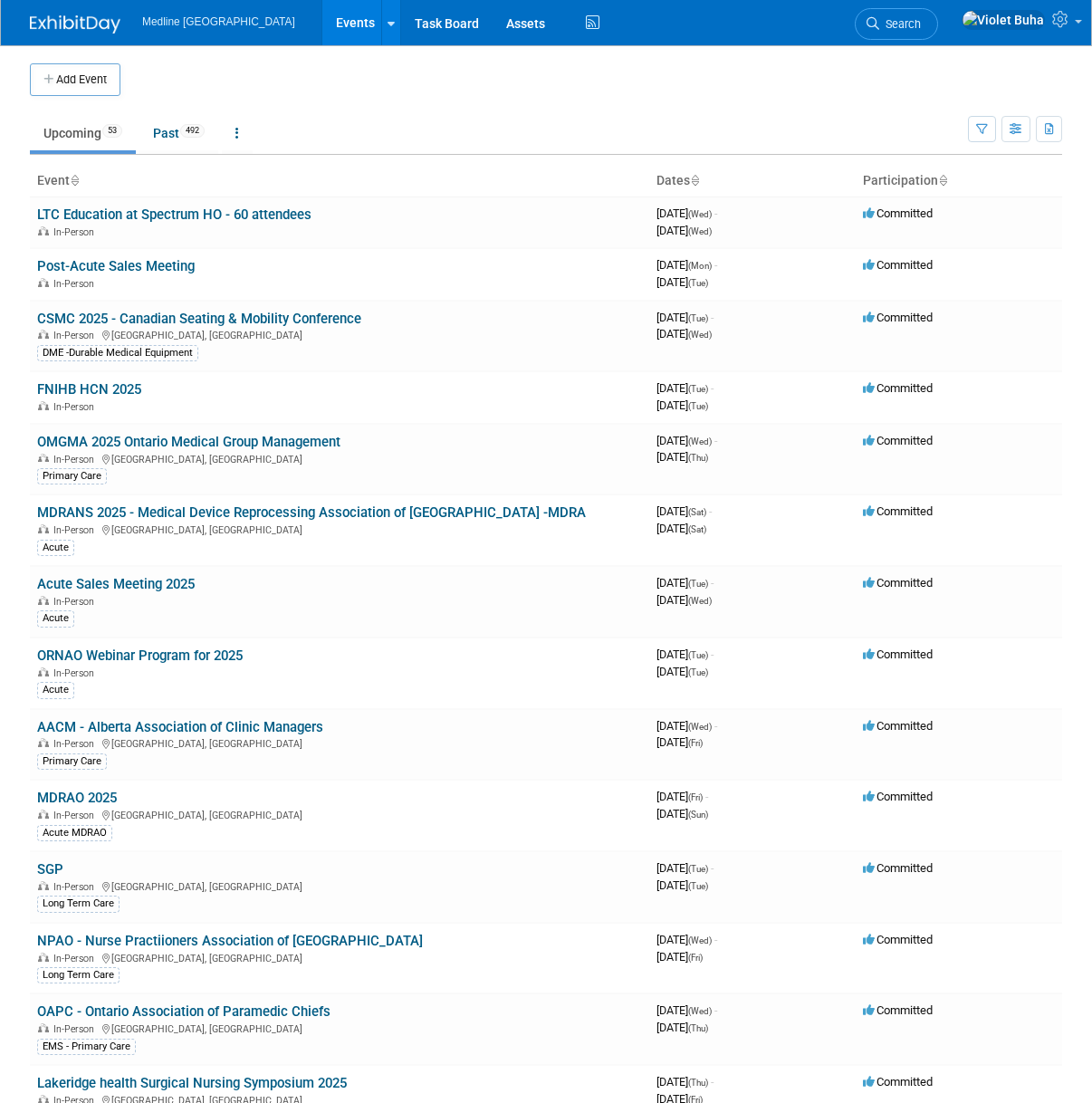 Image resolution: width=1092 pixels, height=1103 pixels. What do you see at coordinates (899, 24) in the screenshot?
I see `span: Search` at bounding box center [899, 24].